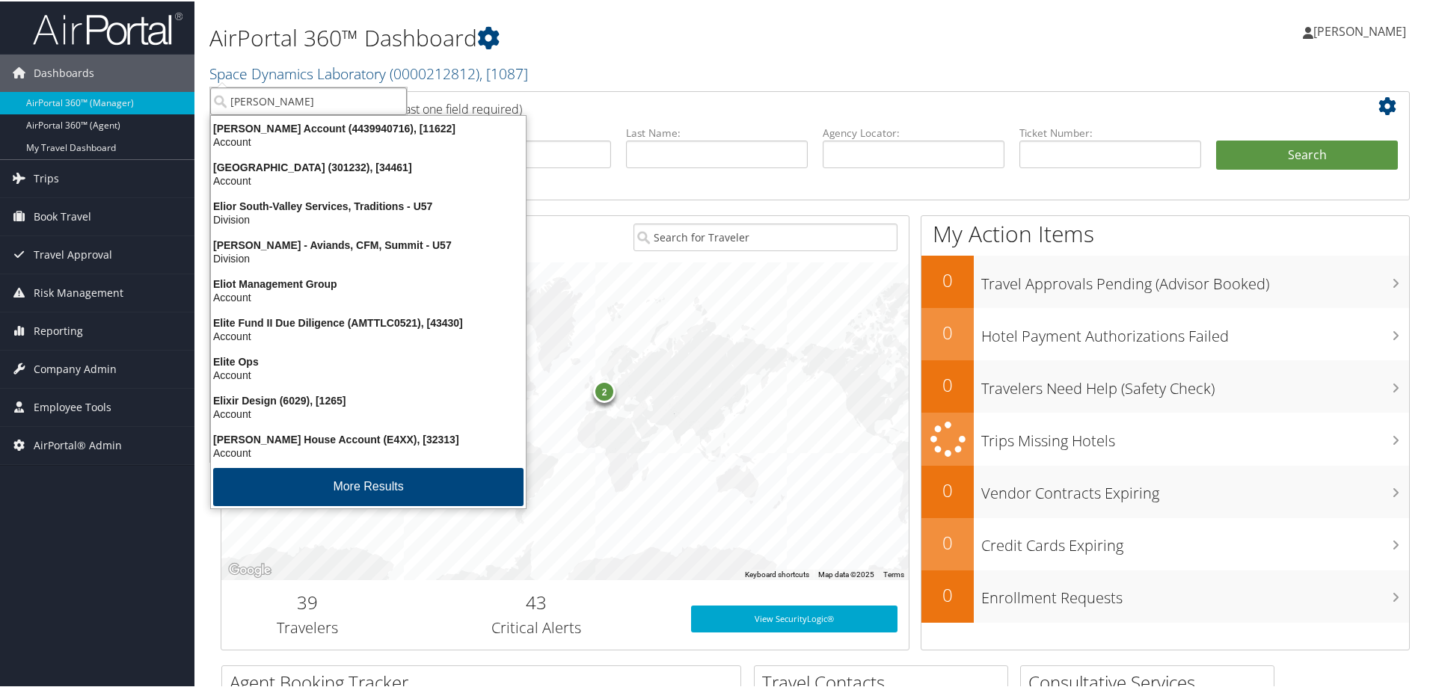  I want to click on div: Elite Fund II Due Diligence (AMTTLC0521), [43430], so click(368, 322).